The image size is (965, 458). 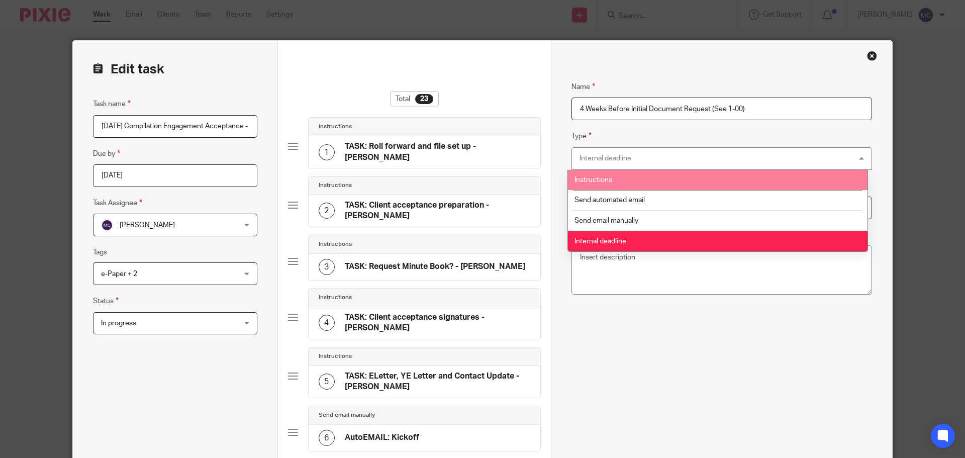 I want to click on label: Type, so click(x=582, y=136).